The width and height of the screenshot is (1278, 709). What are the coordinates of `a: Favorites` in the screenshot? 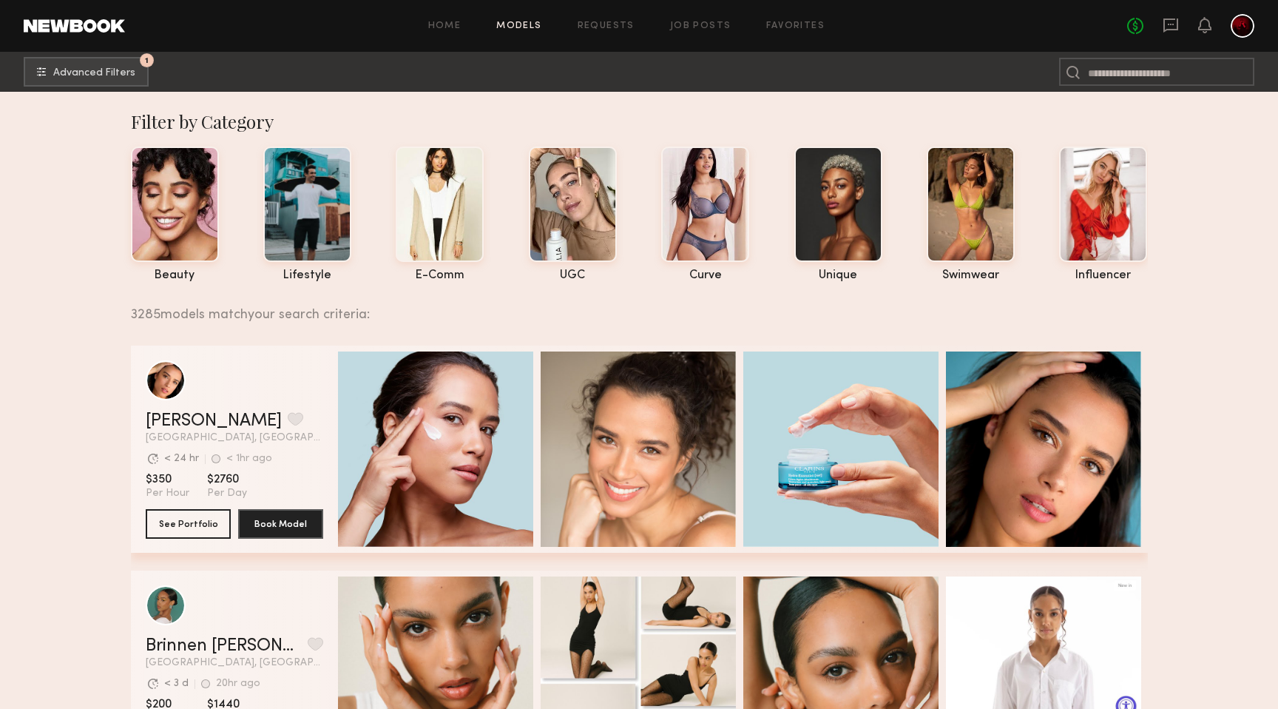 It's located at (795, 26).